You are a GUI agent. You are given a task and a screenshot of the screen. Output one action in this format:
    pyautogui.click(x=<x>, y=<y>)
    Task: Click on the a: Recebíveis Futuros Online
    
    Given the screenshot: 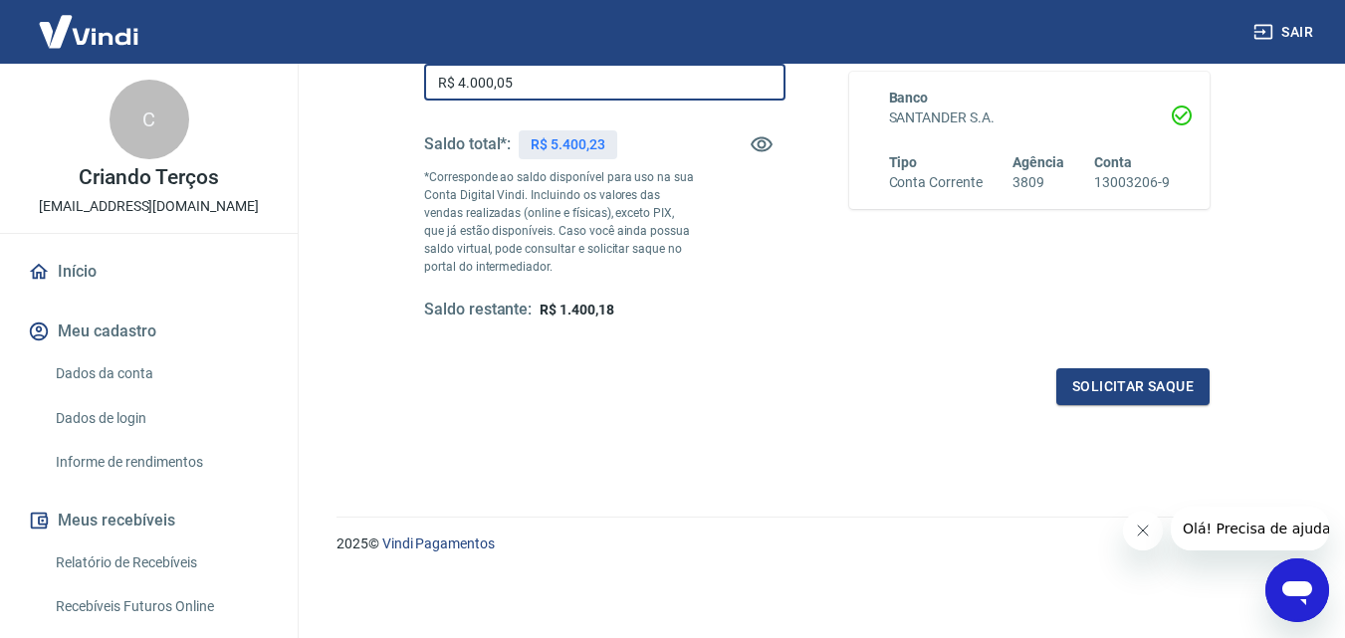 What is the action you would take?
    pyautogui.click(x=160, y=606)
    